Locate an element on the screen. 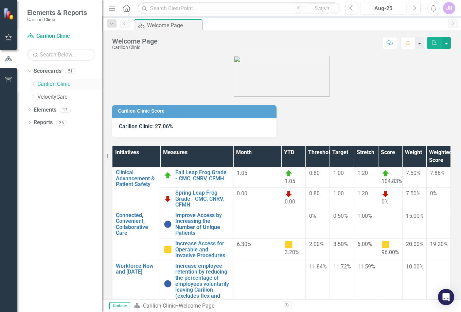 Image resolution: width=461 pixels, height=312 pixels. span: 7.86% is located at coordinates (437, 173).